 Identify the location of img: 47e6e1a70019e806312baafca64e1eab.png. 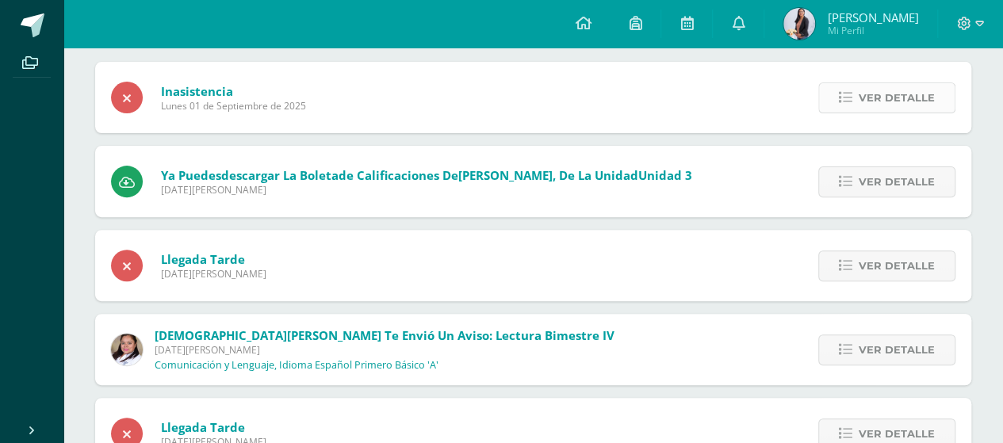
(127, 350).